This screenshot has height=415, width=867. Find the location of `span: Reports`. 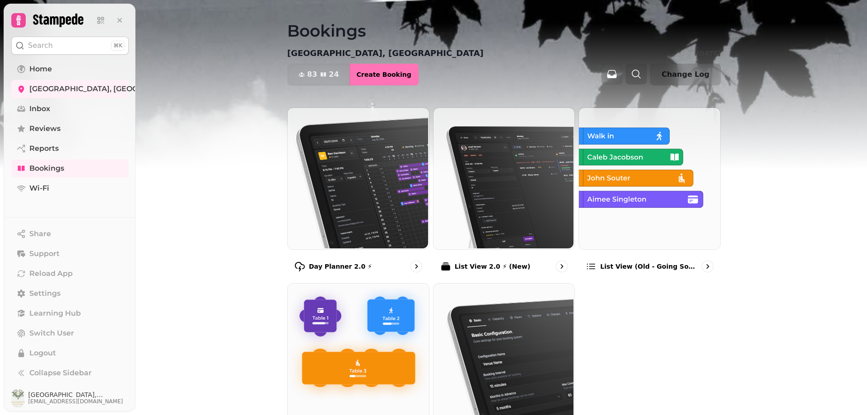

span: Reports is located at coordinates (44, 149).